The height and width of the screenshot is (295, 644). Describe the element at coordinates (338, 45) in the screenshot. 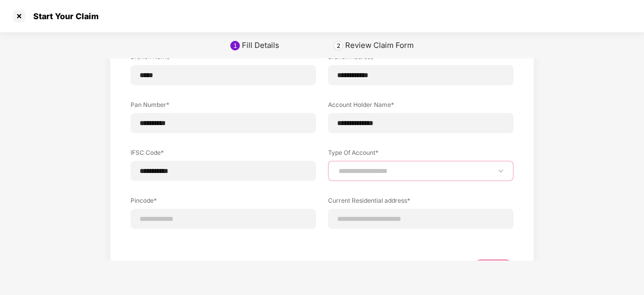

I see `div: 2` at that location.